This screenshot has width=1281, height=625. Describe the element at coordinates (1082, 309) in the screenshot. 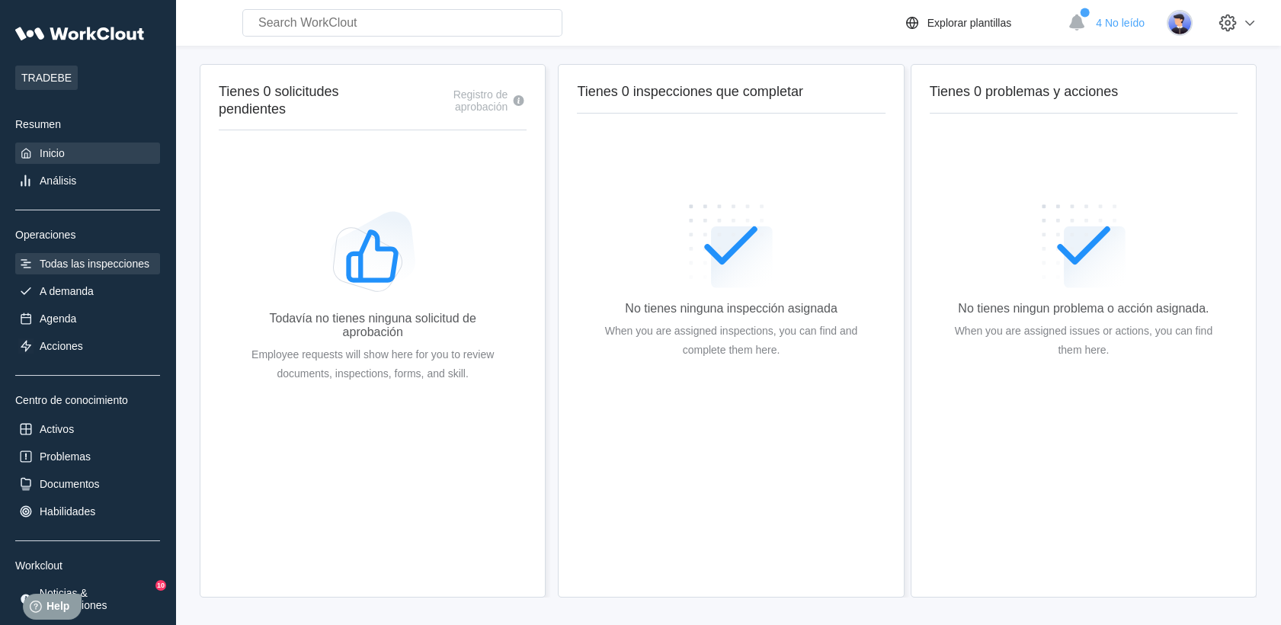

I see `div: No tienes ningun problema o acción asignada.` at that location.